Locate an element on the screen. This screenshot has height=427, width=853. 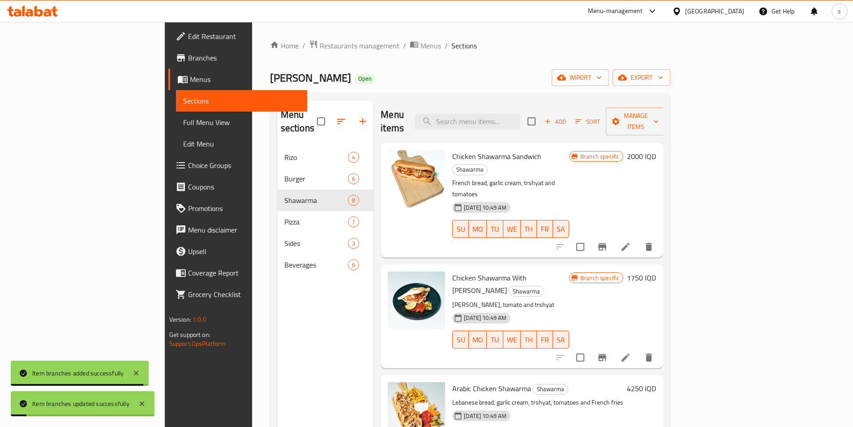
a: Menus is located at coordinates (238, 79).